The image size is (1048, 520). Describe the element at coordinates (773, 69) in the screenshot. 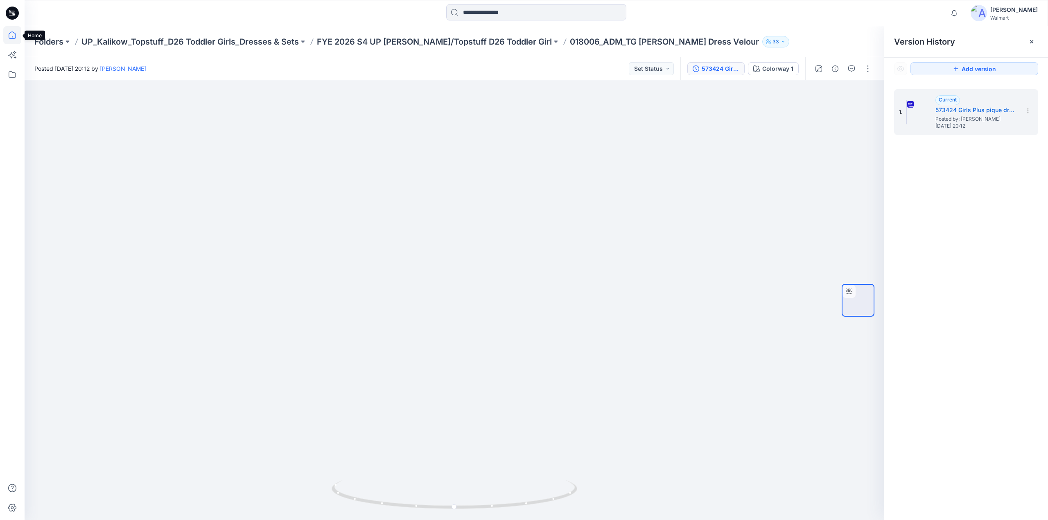

I see `button: Colorway 1` at that location.